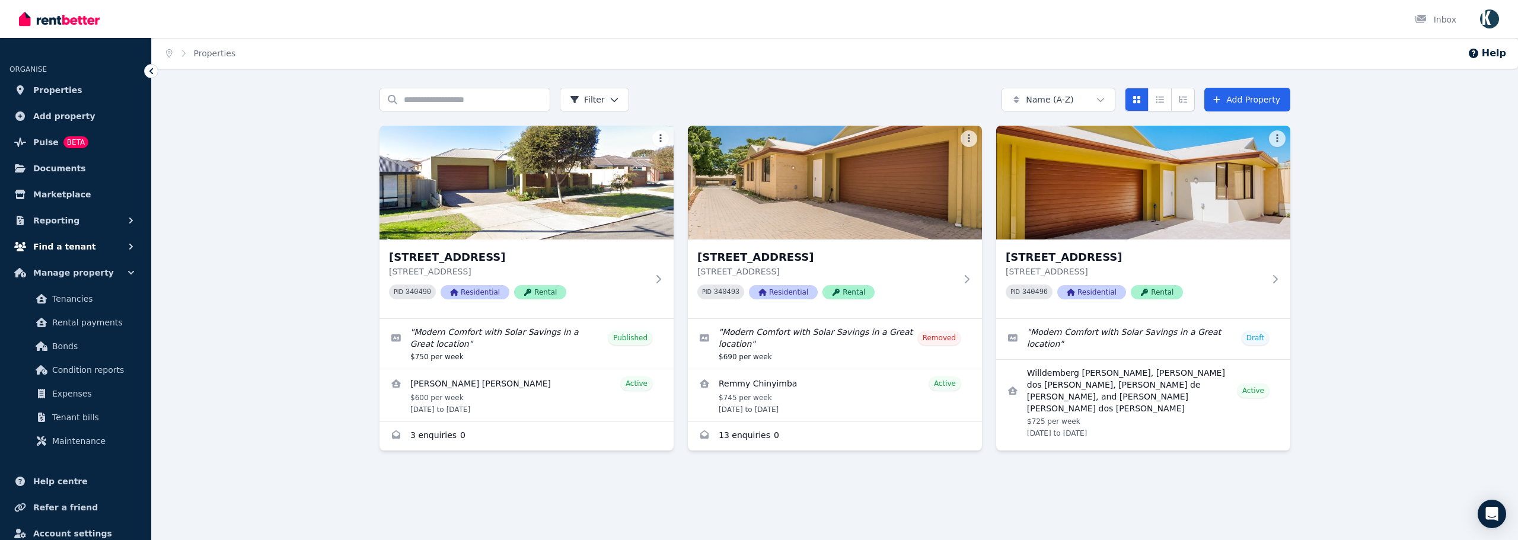 The width and height of the screenshot is (1518, 540). Describe the element at coordinates (62, 194) in the screenshot. I see `span: Marketplace` at that location.